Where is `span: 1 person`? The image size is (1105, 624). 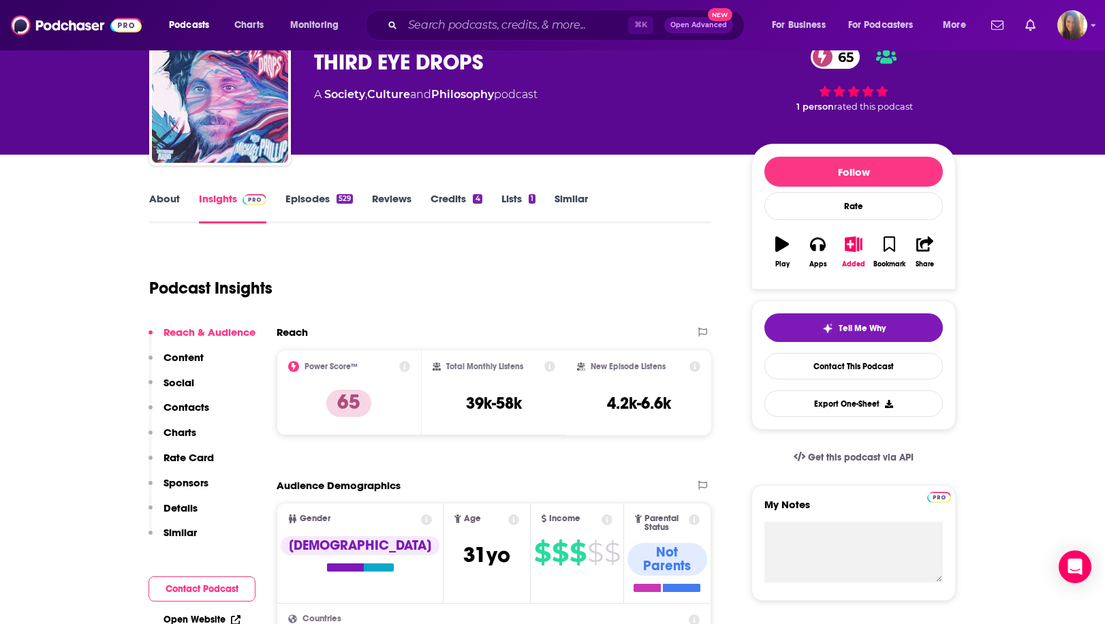 span: 1 person is located at coordinates (815, 106).